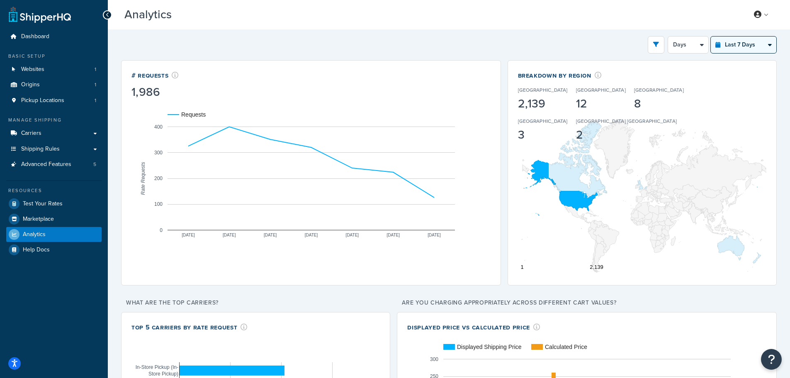 This screenshot has width=790, height=378. What do you see at coordinates (596, 267) in the screenshot?
I see `text: 2,139` at bounding box center [596, 267].